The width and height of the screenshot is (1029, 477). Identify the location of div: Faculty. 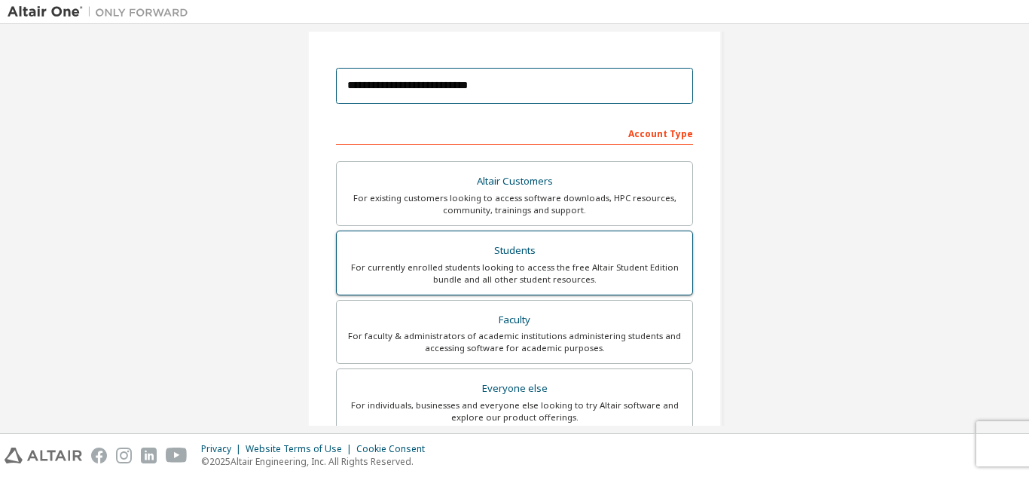
(514, 320).